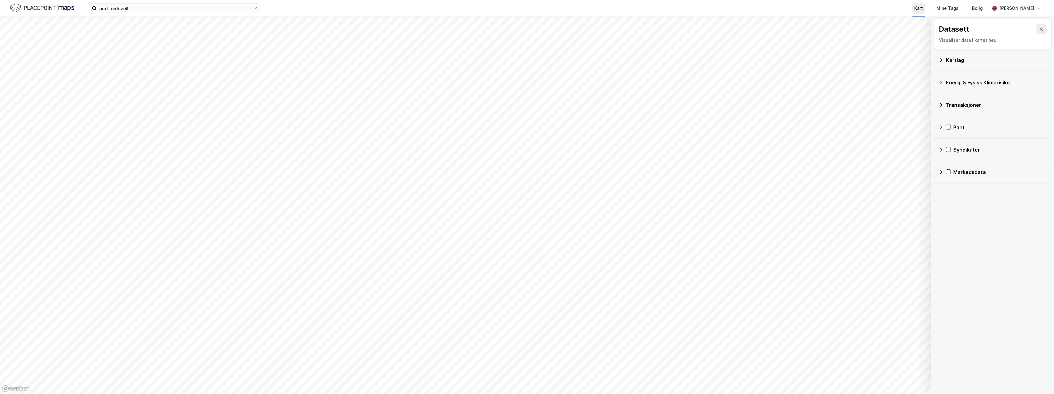 The width and height of the screenshot is (1054, 394). I want to click on div: Pant, so click(1000, 127).